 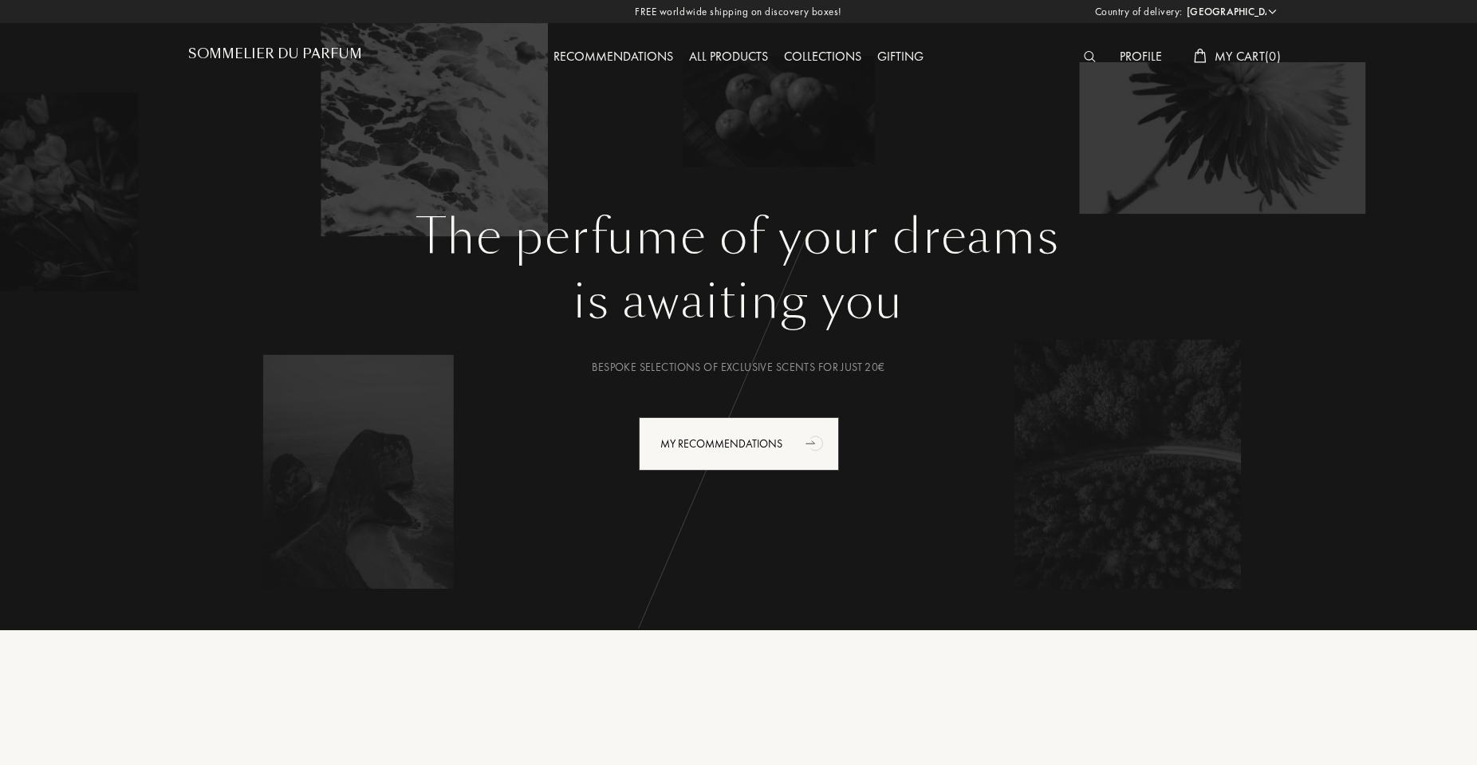 I want to click on div: Gifting, so click(x=900, y=57).